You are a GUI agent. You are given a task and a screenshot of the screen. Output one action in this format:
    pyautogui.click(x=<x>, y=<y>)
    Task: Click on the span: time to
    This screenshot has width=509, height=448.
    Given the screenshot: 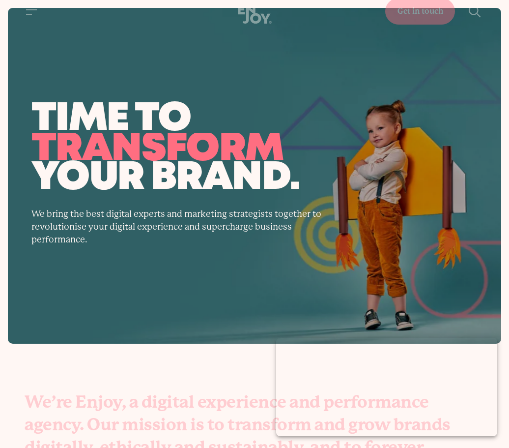 What is the action you would take?
    pyautogui.click(x=255, y=119)
    